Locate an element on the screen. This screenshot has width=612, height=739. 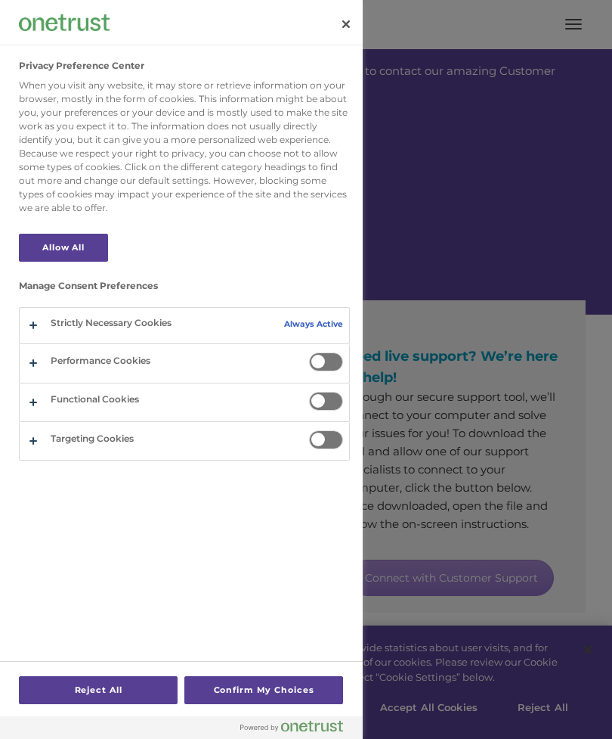
img: Powered by OneTrust Opens in a new Tab is located at coordinates (292, 726).